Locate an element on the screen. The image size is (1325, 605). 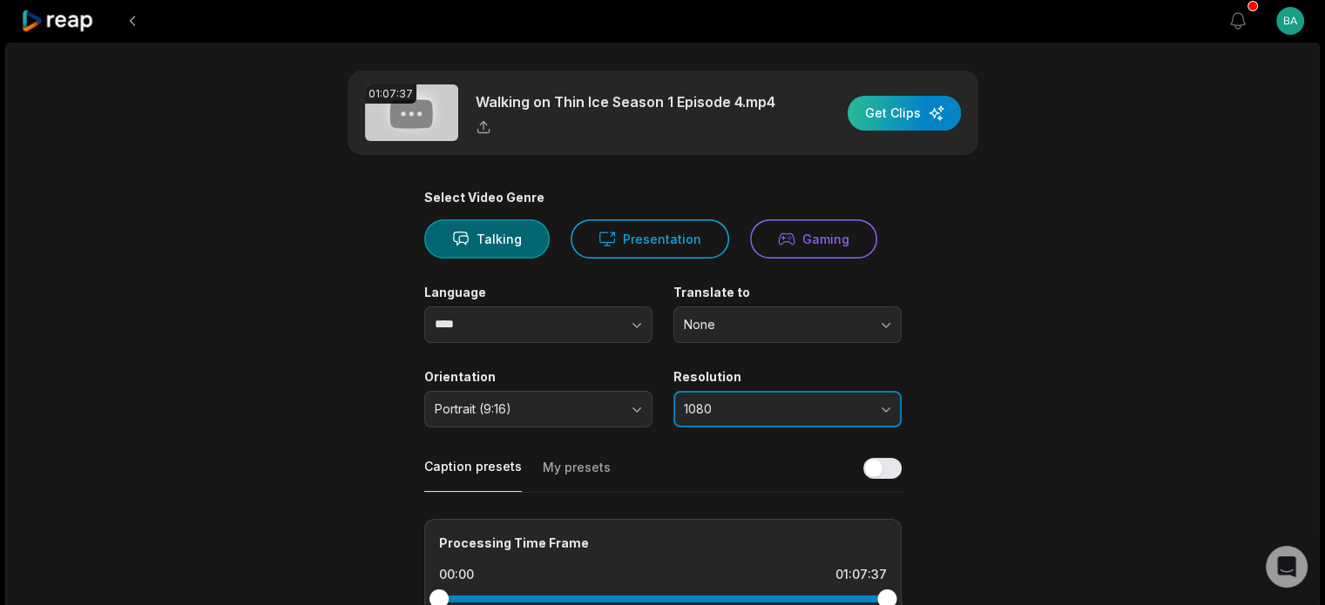
div: Open Intercom Messenger is located at coordinates (1287, 567).